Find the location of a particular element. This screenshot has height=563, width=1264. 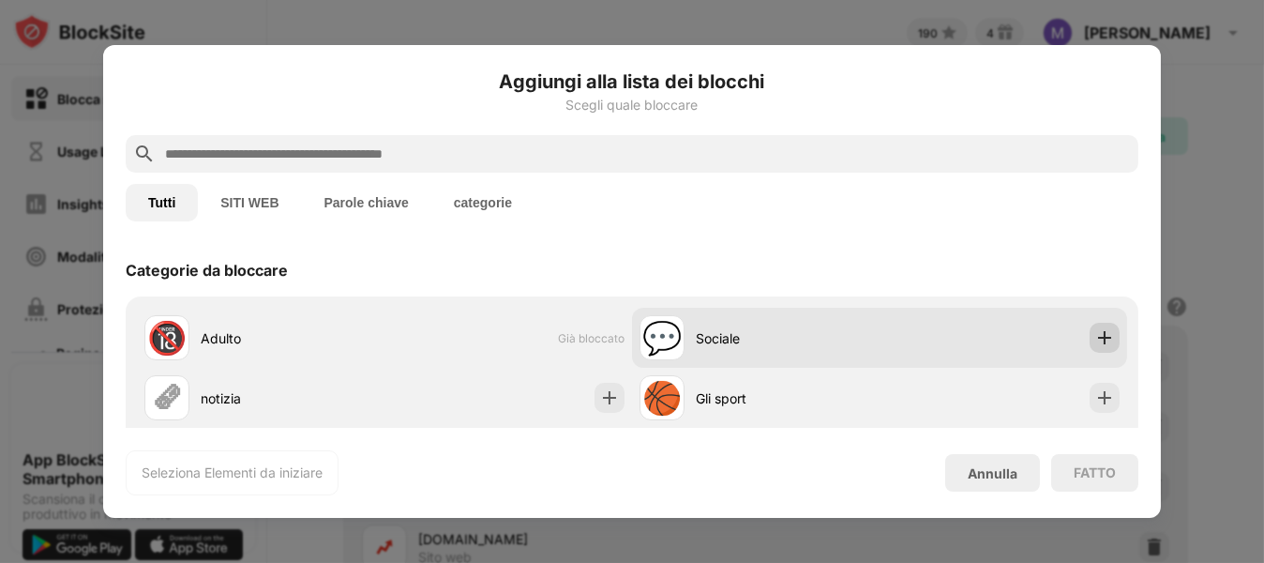

div: Sociale is located at coordinates (788, 338).